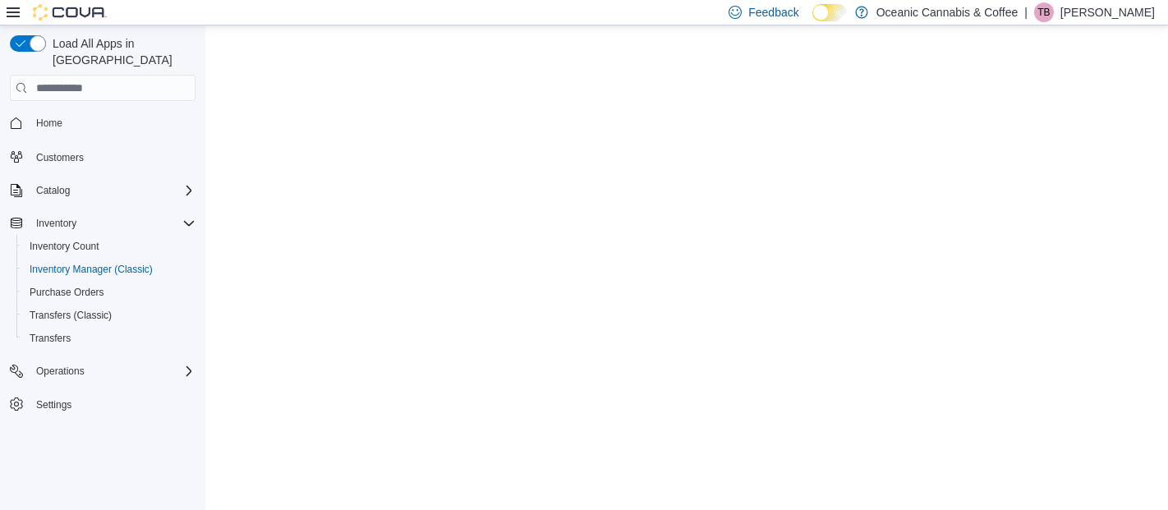  What do you see at coordinates (103, 282) in the screenshot?
I see `nav: Complex example` at bounding box center [103, 282].